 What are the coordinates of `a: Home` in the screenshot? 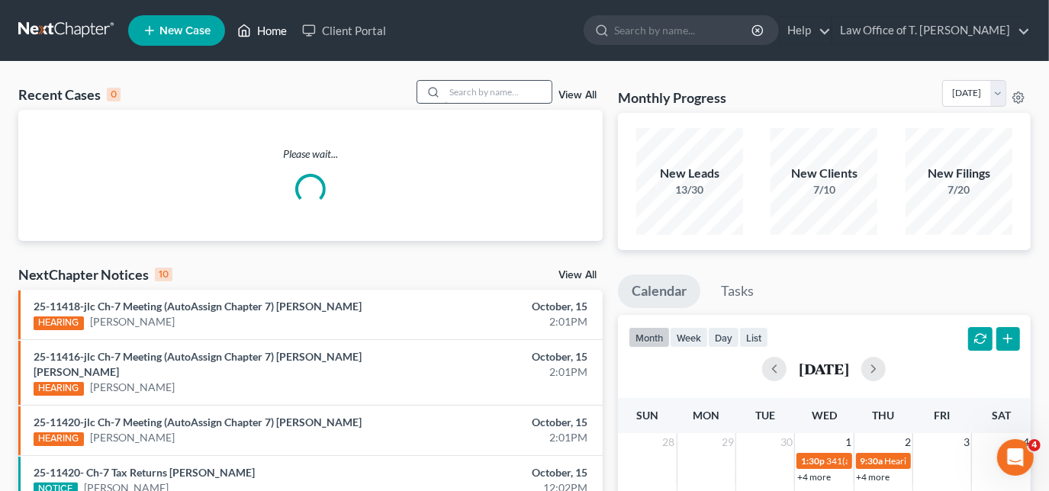 It's located at (262, 31).